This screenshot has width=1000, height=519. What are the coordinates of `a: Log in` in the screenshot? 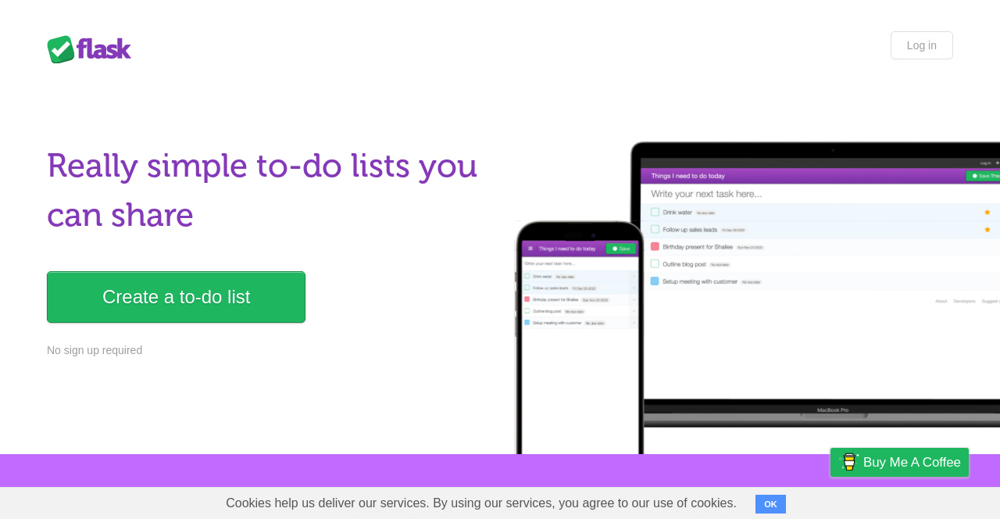 It's located at (922, 45).